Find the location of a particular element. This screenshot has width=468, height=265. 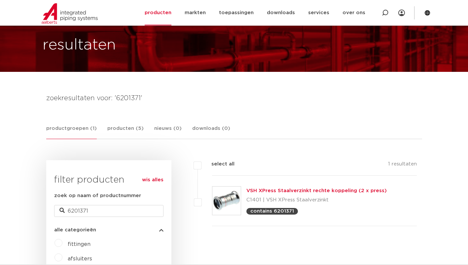

p: 1 resultaten is located at coordinates (402, 165).